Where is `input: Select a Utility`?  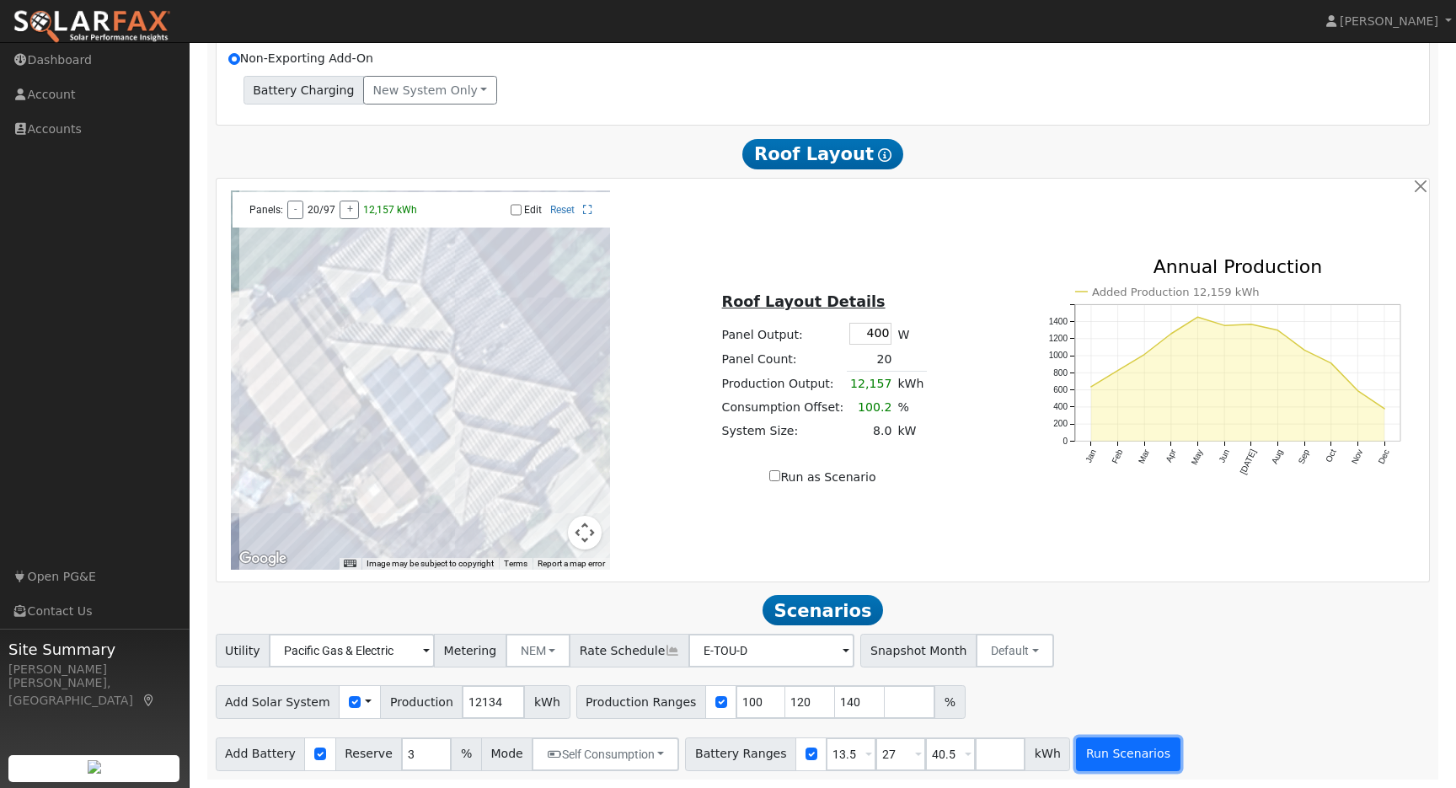
input: Select a Utility is located at coordinates (351, 650).